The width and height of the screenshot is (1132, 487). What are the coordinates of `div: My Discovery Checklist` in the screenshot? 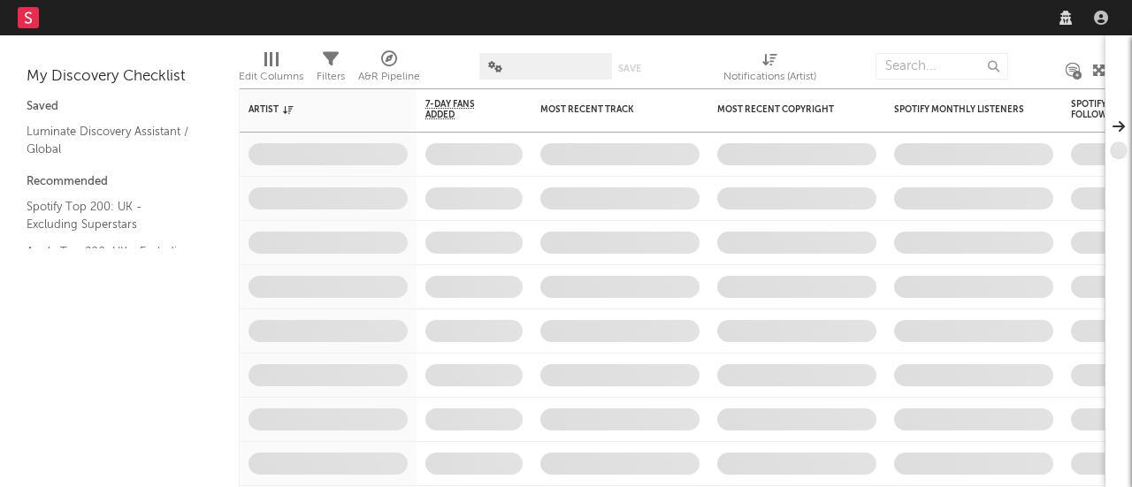 It's located at (119, 77).